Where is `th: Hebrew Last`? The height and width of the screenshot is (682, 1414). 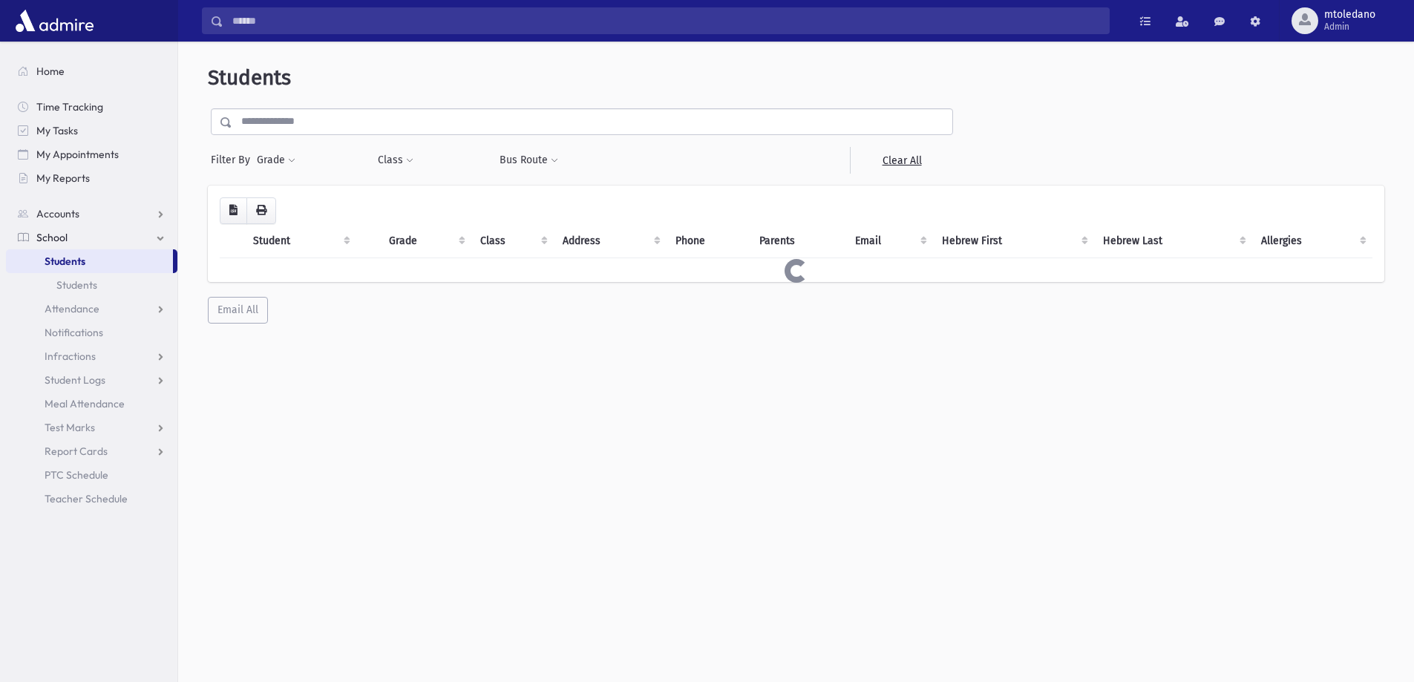 th: Hebrew Last is located at coordinates (1174, 241).